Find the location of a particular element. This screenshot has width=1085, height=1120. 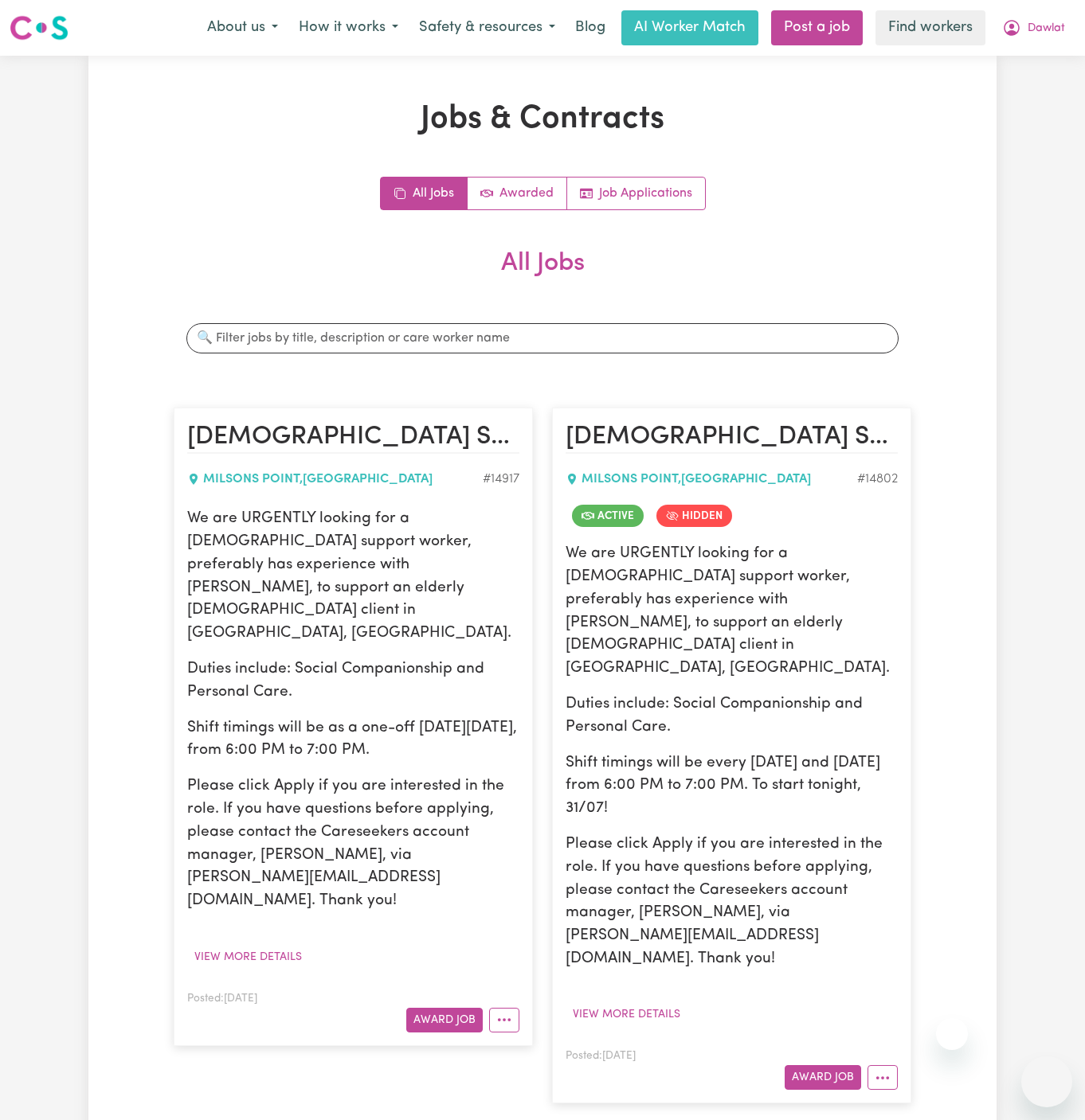

img: Careseekers logo is located at coordinates (39, 28).